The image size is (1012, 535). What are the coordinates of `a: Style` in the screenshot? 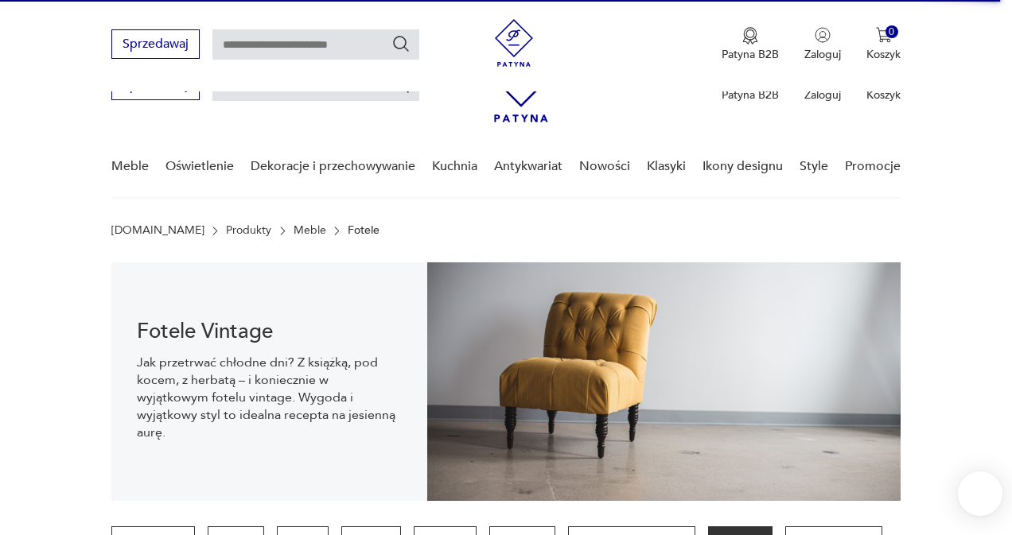 It's located at (814, 166).